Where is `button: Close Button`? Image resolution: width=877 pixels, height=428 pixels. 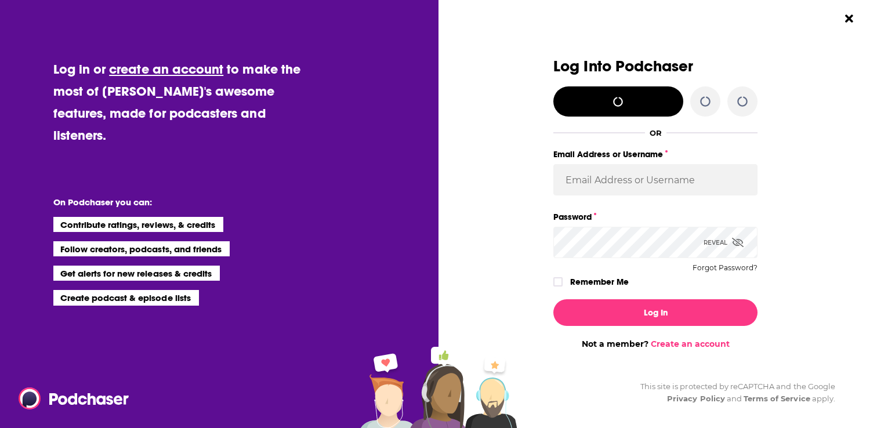
button: Close Button is located at coordinates (849, 19).